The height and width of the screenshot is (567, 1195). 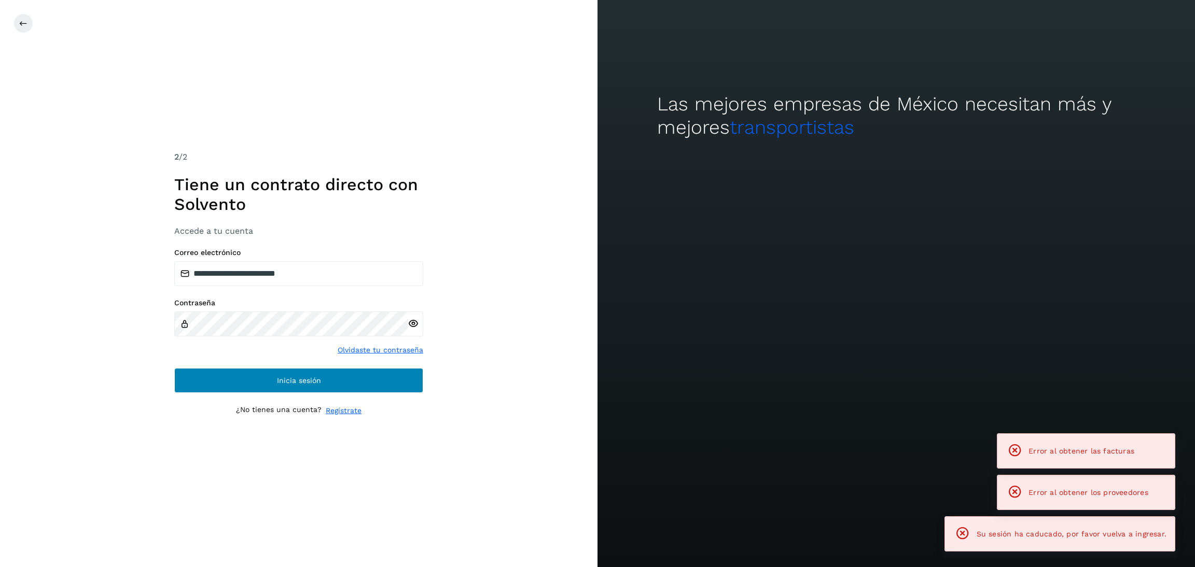 I want to click on span: Su sesión ha caducado, por favor vuelva a ingresar., so click(x=1072, y=534).